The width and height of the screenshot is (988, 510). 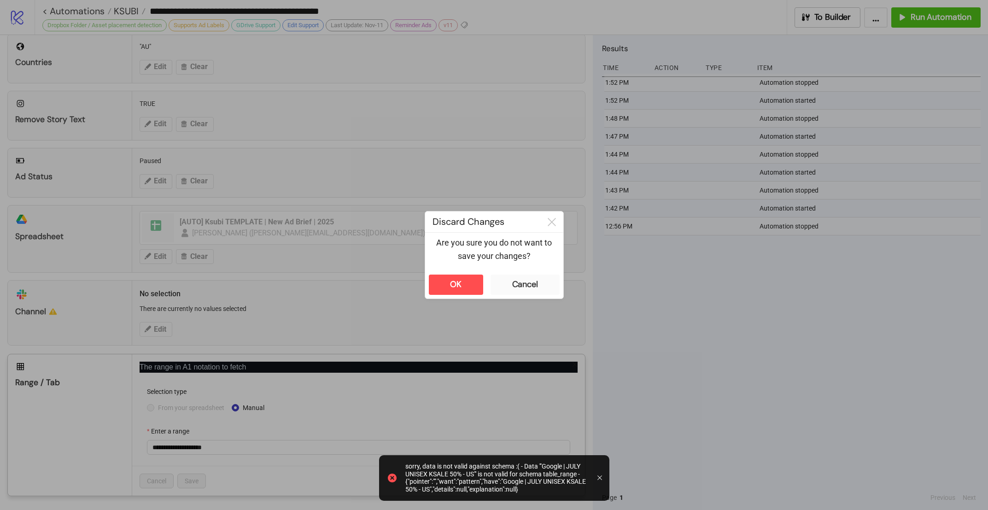 I want to click on p: Are you sure you do not want to save your changes?, so click(x=494, y=249).